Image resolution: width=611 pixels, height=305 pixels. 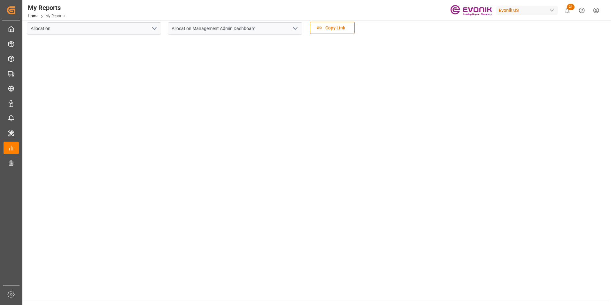 I want to click on div: My Reports, so click(x=46, y=8).